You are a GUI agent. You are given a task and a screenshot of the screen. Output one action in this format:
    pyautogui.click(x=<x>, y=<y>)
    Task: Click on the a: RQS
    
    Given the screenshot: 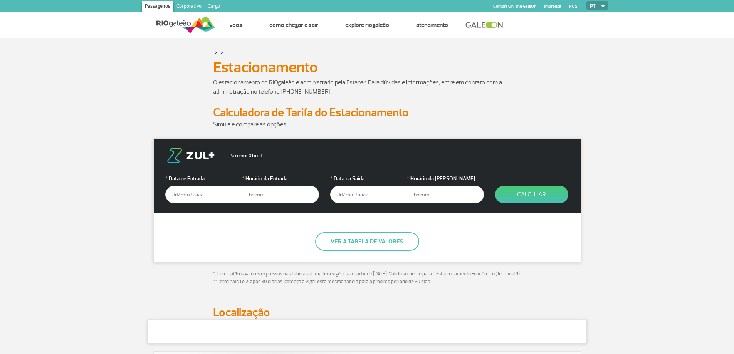 What is the action you would take?
    pyautogui.click(x=573, y=6)
    